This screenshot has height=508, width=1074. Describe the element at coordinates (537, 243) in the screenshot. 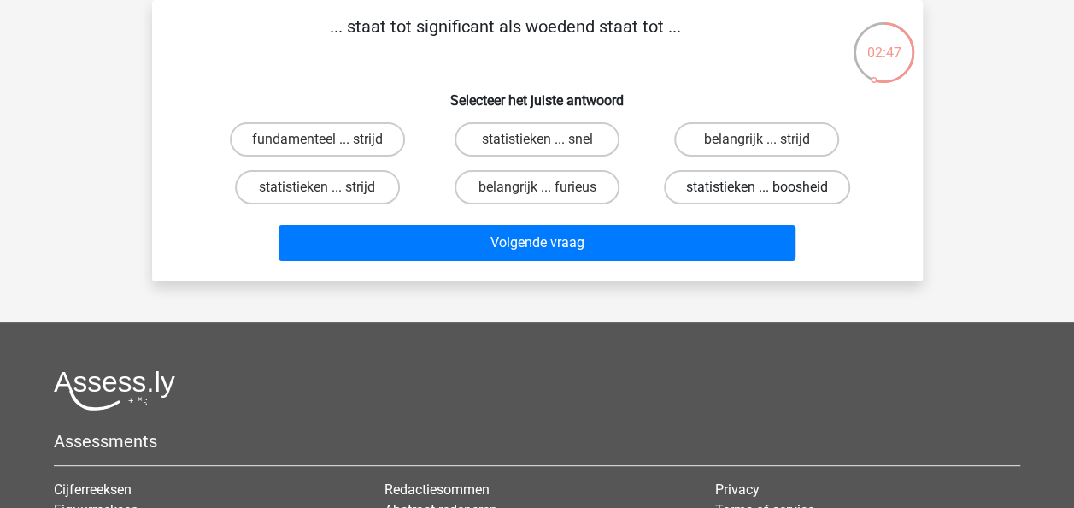

I see `button: Volgende vraag` at that location.